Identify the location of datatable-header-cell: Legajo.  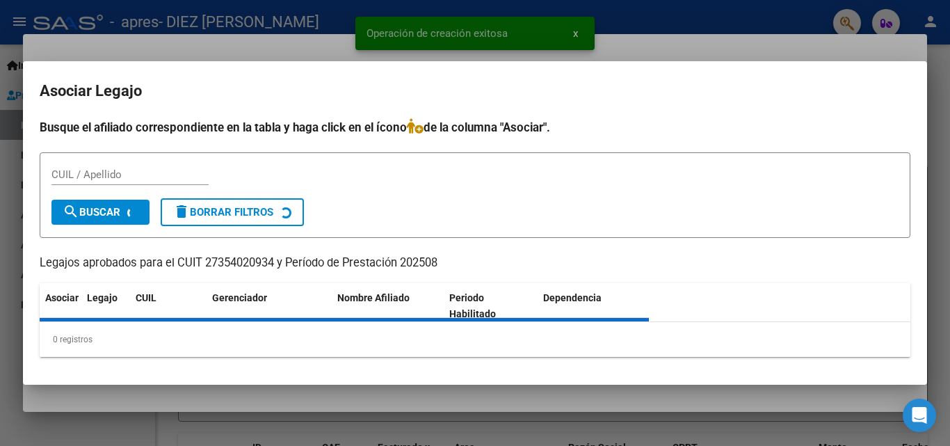
(106, 306).